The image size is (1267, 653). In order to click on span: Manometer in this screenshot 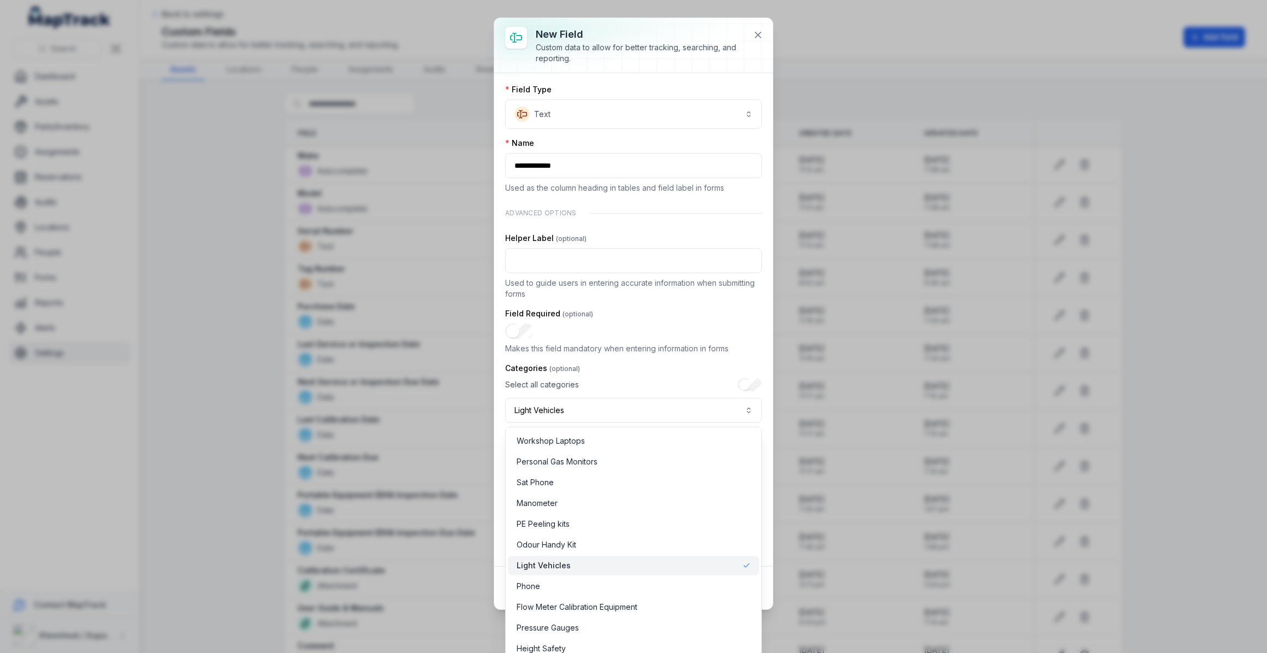, I will do `click(537, 503)`.